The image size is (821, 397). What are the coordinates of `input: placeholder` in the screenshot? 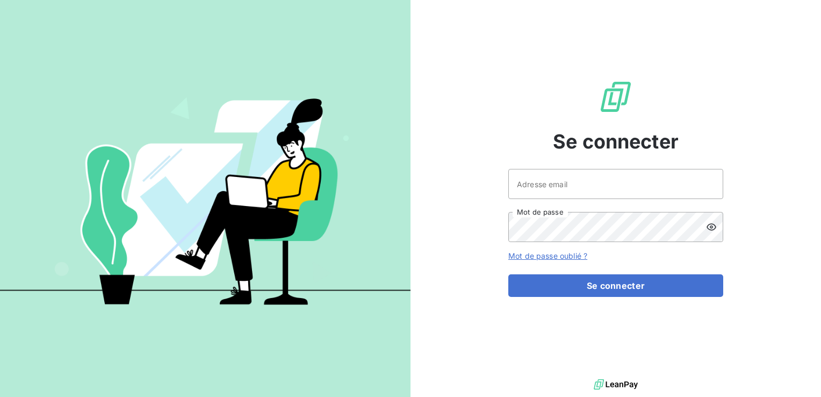 It's located at (616, 184).